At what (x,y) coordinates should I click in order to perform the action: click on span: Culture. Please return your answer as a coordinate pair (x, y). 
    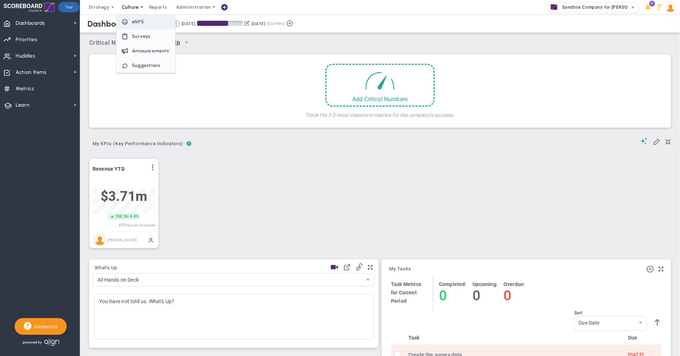
    Looking at the image, I should click on (130, 7).